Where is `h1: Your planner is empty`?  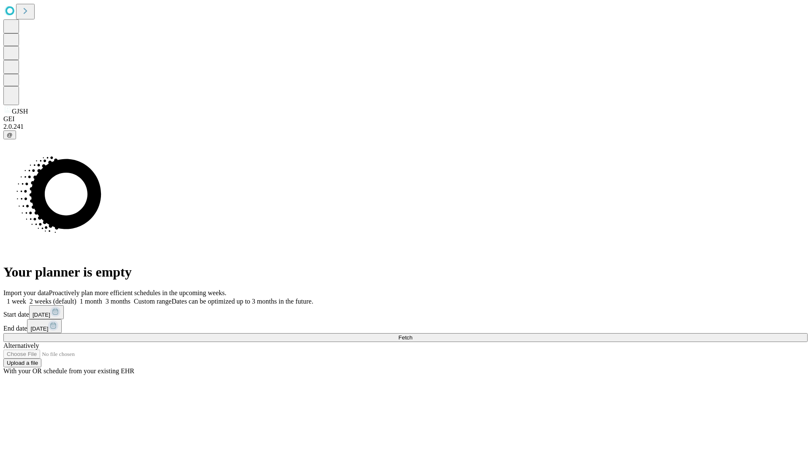
h1: Your planner is empty is located at coordinates (406, 272).